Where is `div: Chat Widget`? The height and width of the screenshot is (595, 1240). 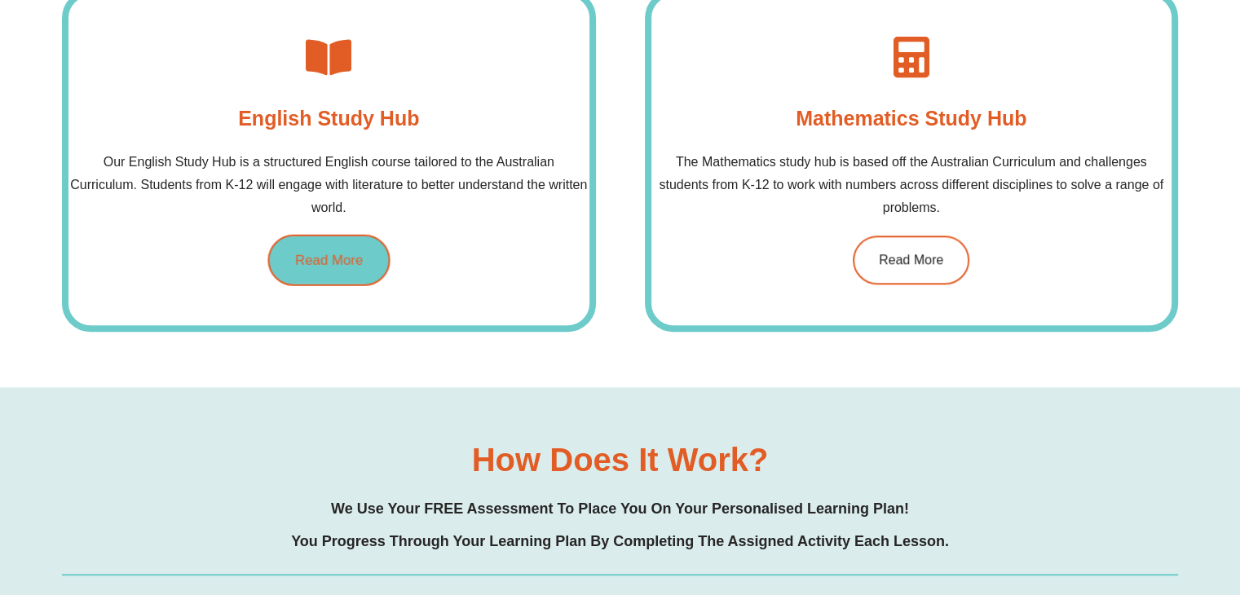 div: Chat Widget is located at coordinates (1104, 503).